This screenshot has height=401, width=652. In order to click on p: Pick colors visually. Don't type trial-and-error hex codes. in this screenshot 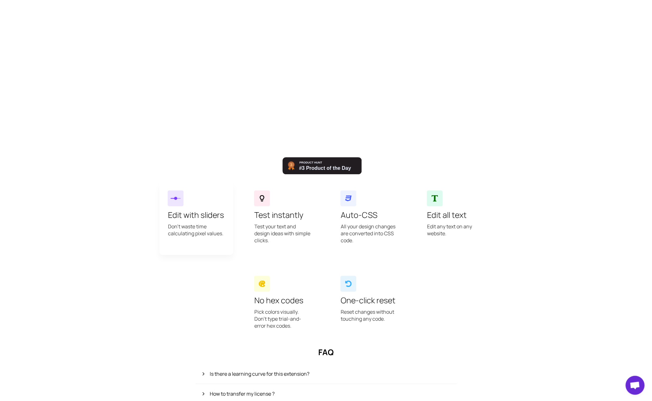, I will do `click(283, 322)`.